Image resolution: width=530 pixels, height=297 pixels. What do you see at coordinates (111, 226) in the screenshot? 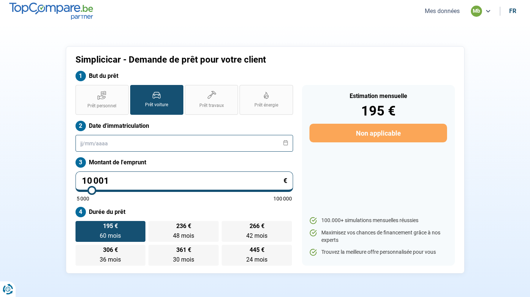
I see `span: 195 €` at bounding box center [111, 226].